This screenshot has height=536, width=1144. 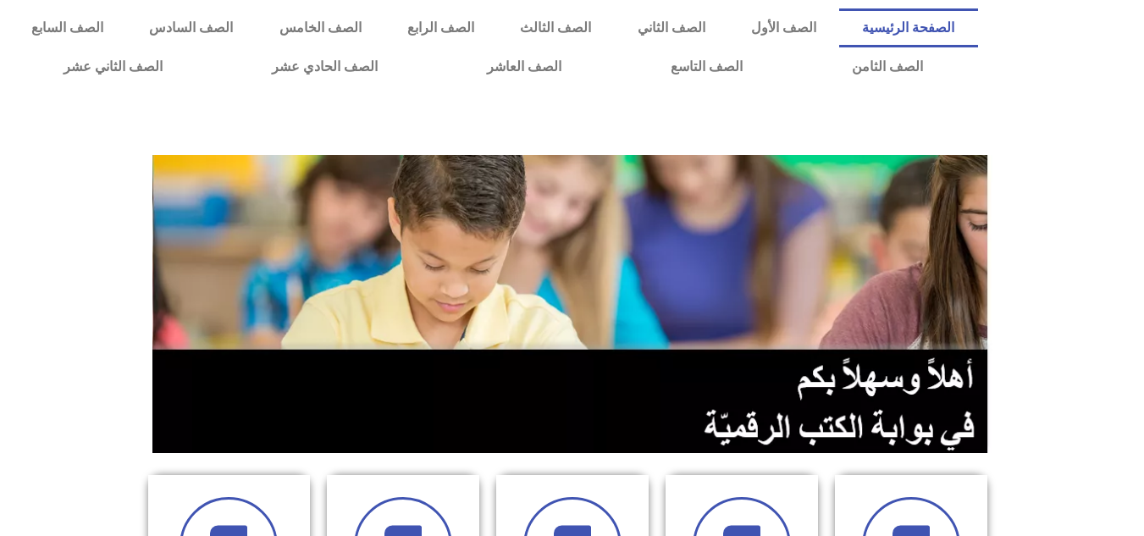 I want to click on a: الصف الثالث, so click(x=555, y=28).